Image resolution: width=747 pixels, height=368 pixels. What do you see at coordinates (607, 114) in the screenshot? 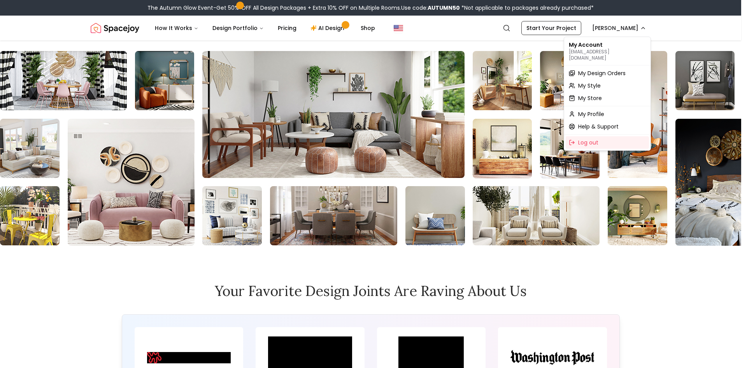
I see `a: My Profile` at bounding box center [607, 114].